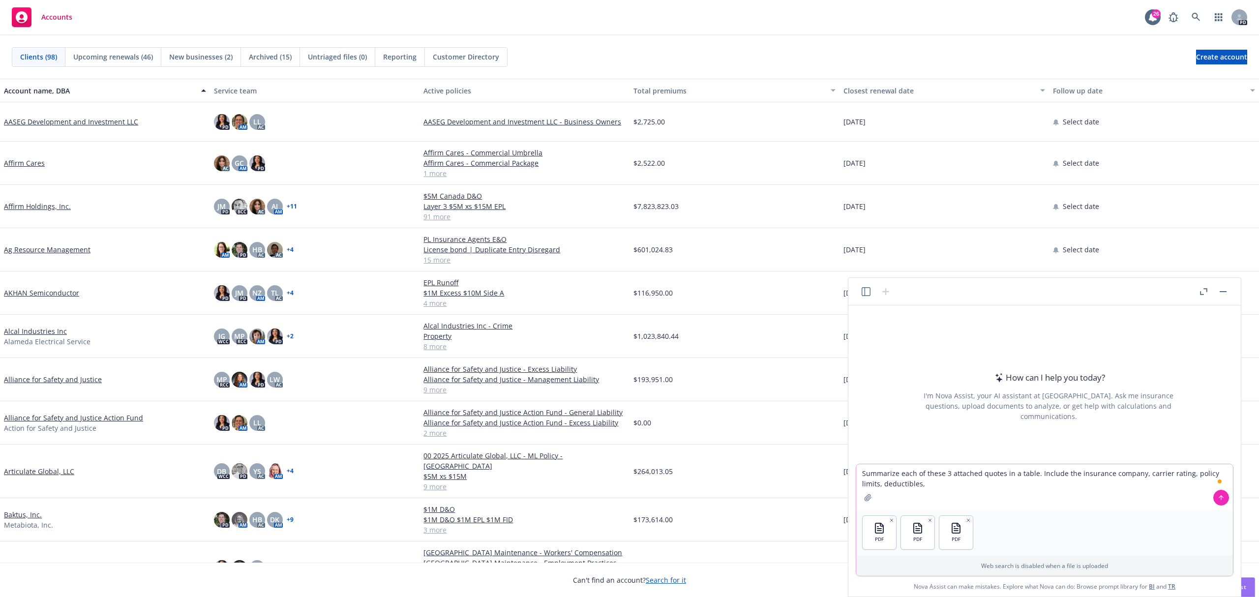  What do you see at coordinates (524, 239) in the screenshot?
I see `a: PL Insurance Agents E&O` at bounding box center [524, 239].